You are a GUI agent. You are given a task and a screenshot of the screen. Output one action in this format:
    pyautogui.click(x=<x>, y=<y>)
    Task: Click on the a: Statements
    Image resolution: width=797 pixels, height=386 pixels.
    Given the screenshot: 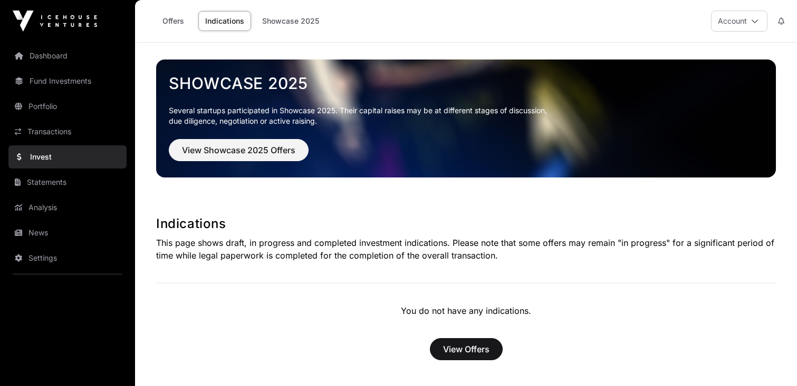 What is the action you would take?
    pyautogui.click(x=67, y=182)
    